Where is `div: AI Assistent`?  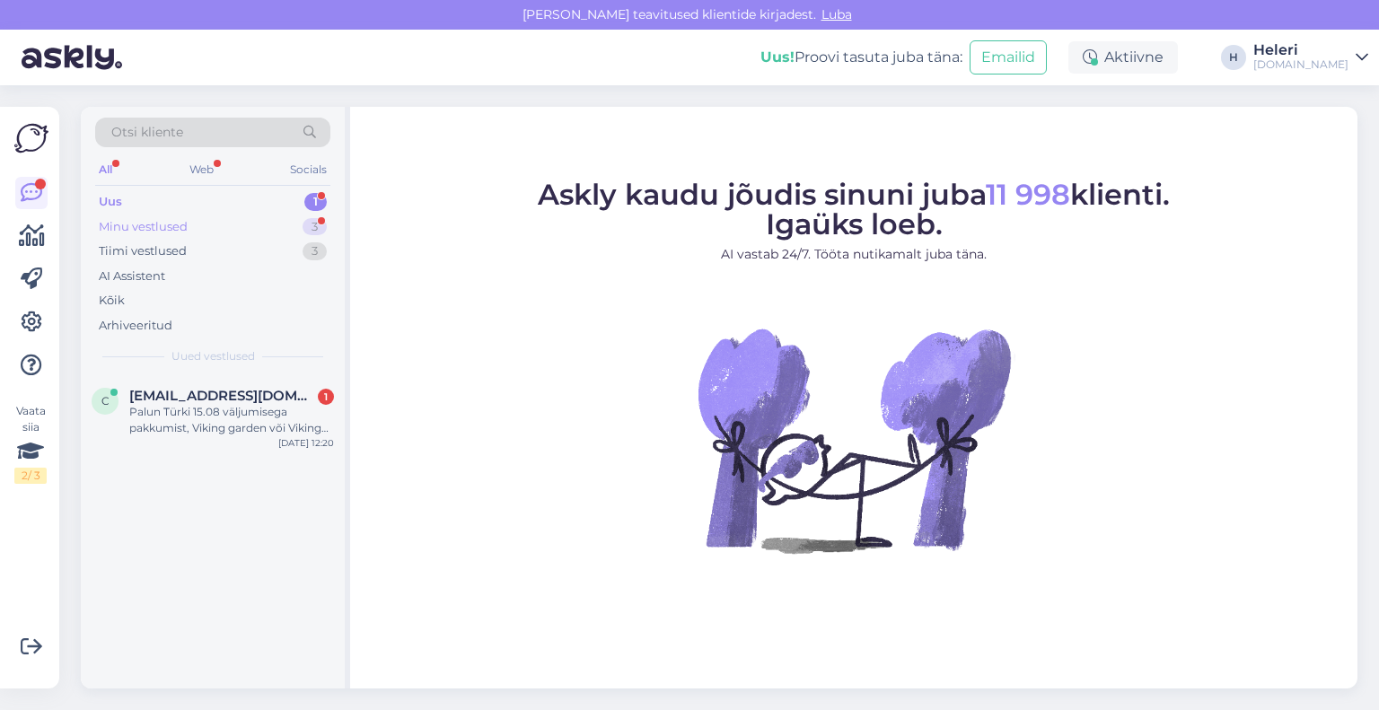 div: AI Assistent is located at coordinates (132, 276).